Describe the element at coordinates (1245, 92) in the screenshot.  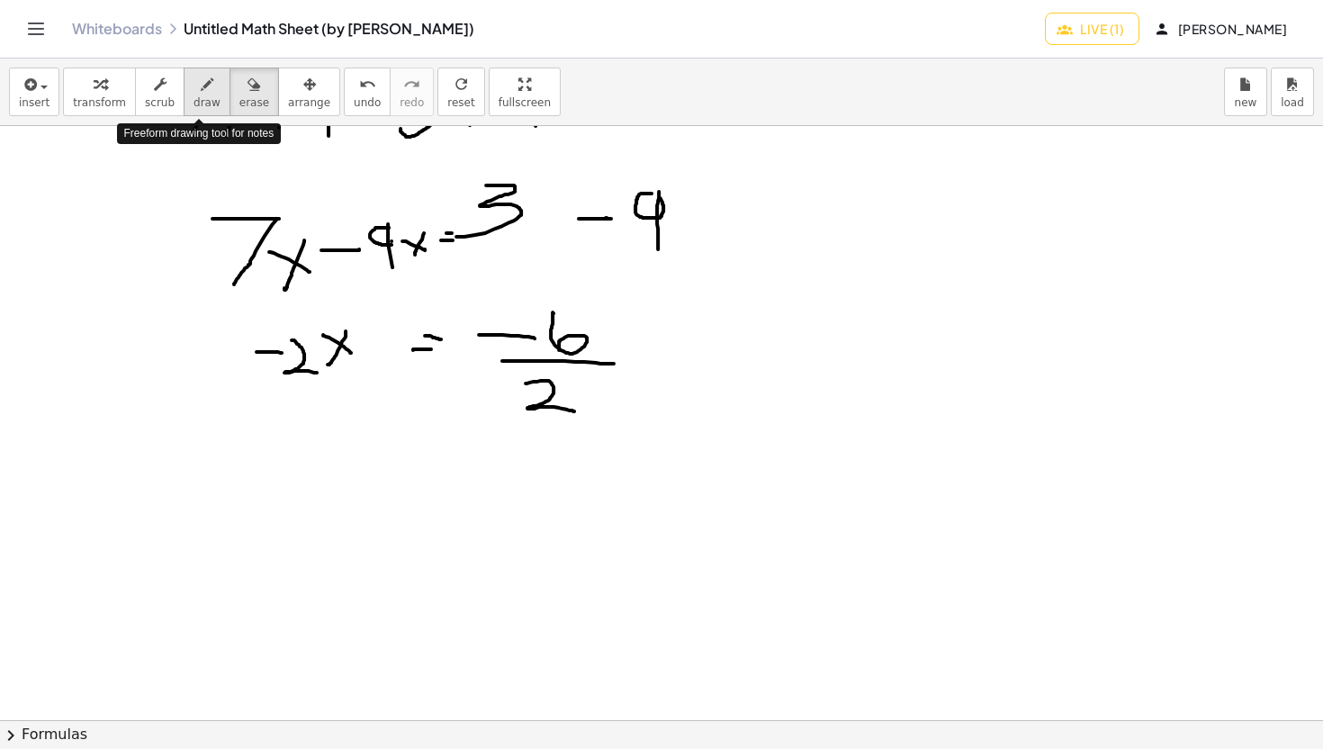
I see `button: new` at that location.